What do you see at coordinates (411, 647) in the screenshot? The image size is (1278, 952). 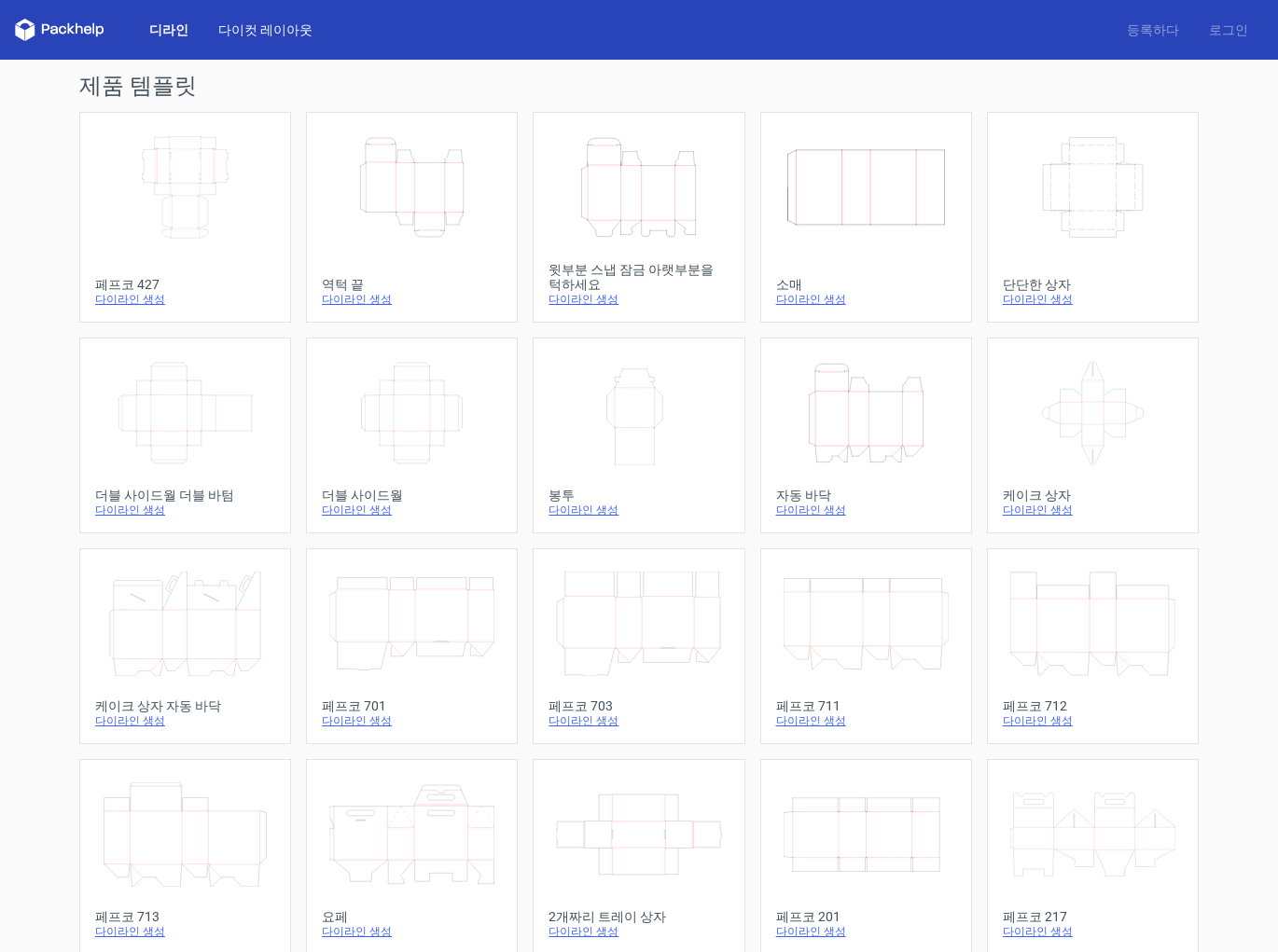 I see `a: 페프코 701다이라인 생성` at bounding box center [411, 647].